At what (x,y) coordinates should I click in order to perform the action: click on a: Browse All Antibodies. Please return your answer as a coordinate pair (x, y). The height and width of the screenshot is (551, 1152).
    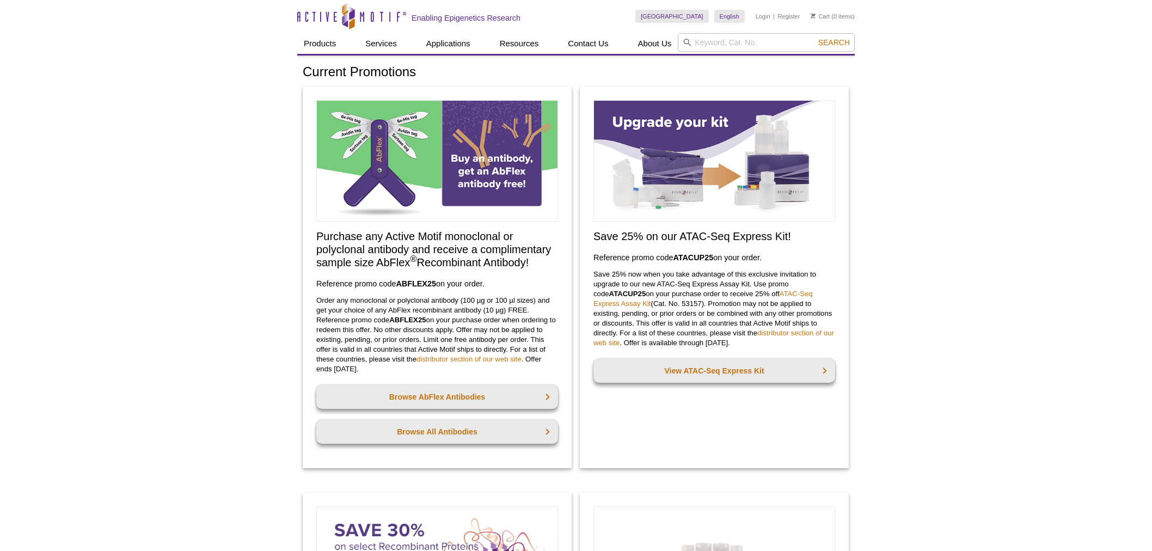
    Looking at the image, I should click on (437, 432).